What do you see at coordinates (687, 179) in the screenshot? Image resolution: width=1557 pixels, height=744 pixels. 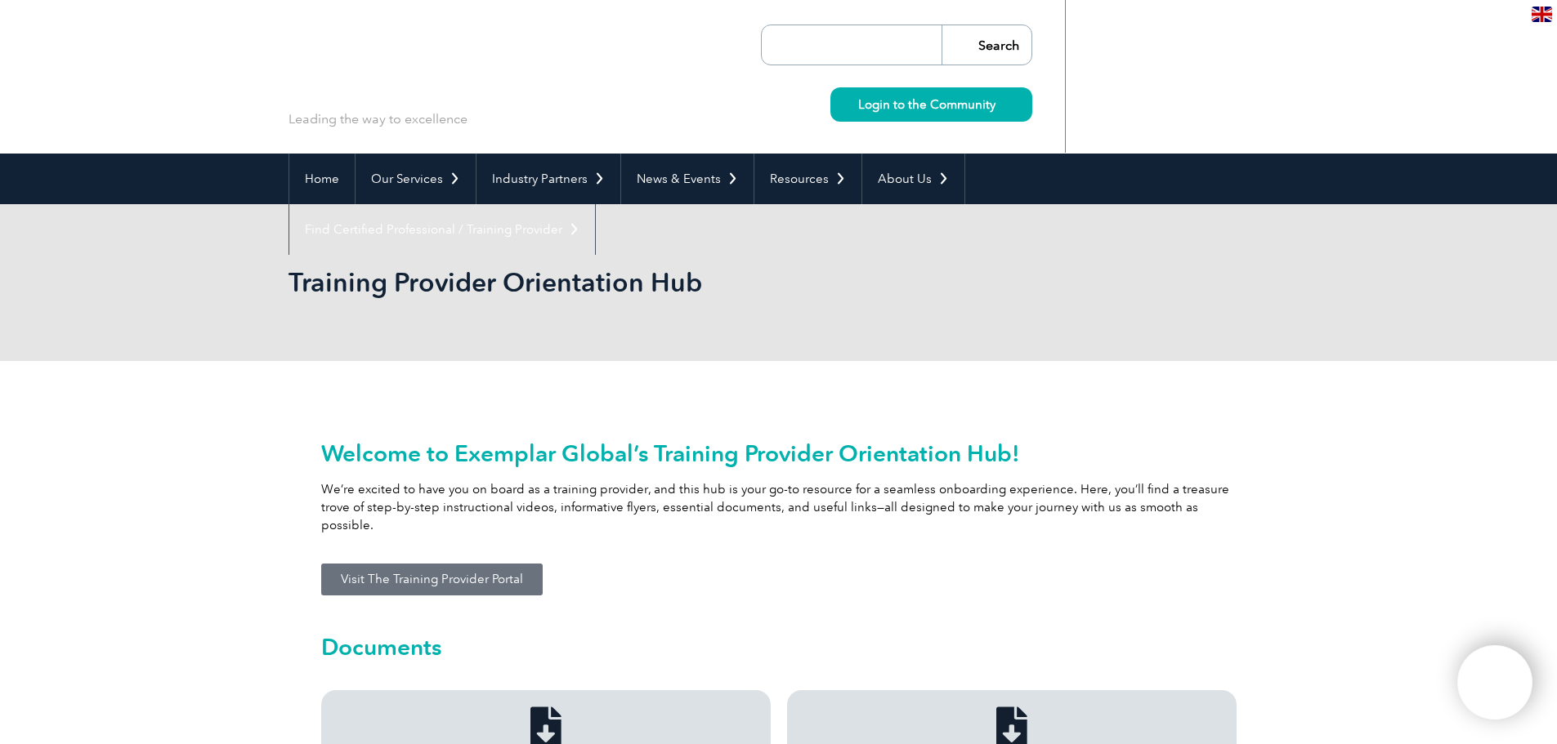 I see `a: News & Events` at bounding box center [687, 179].